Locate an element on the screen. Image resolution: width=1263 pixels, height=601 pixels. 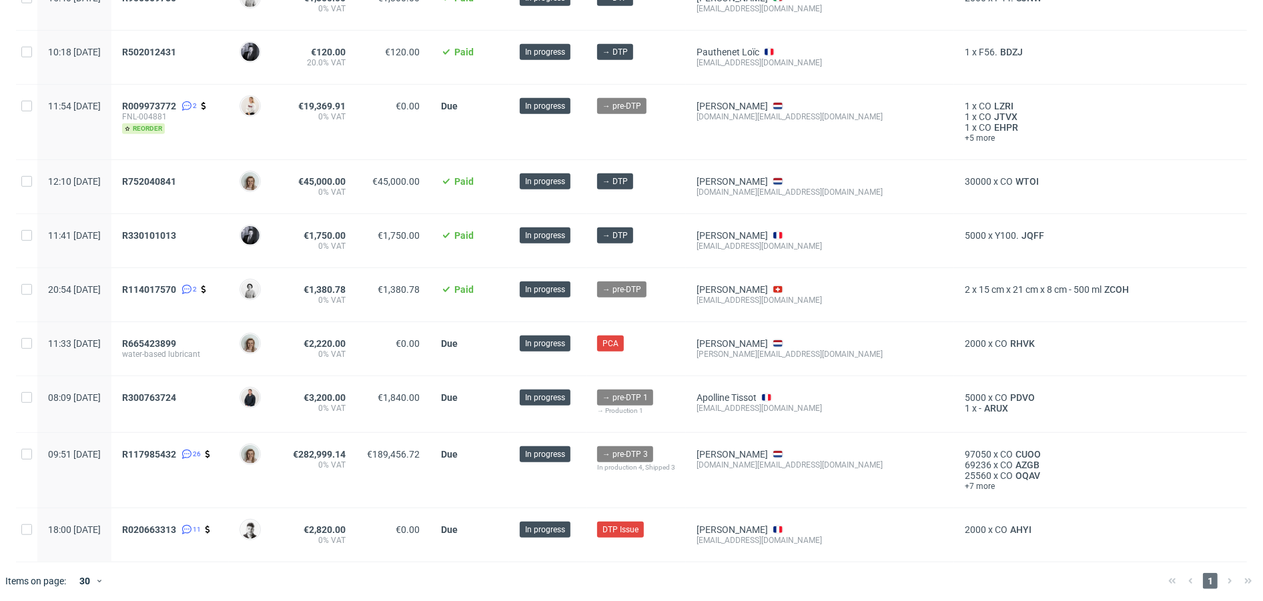
a: R330101013 is located at coordinates (150, 235).